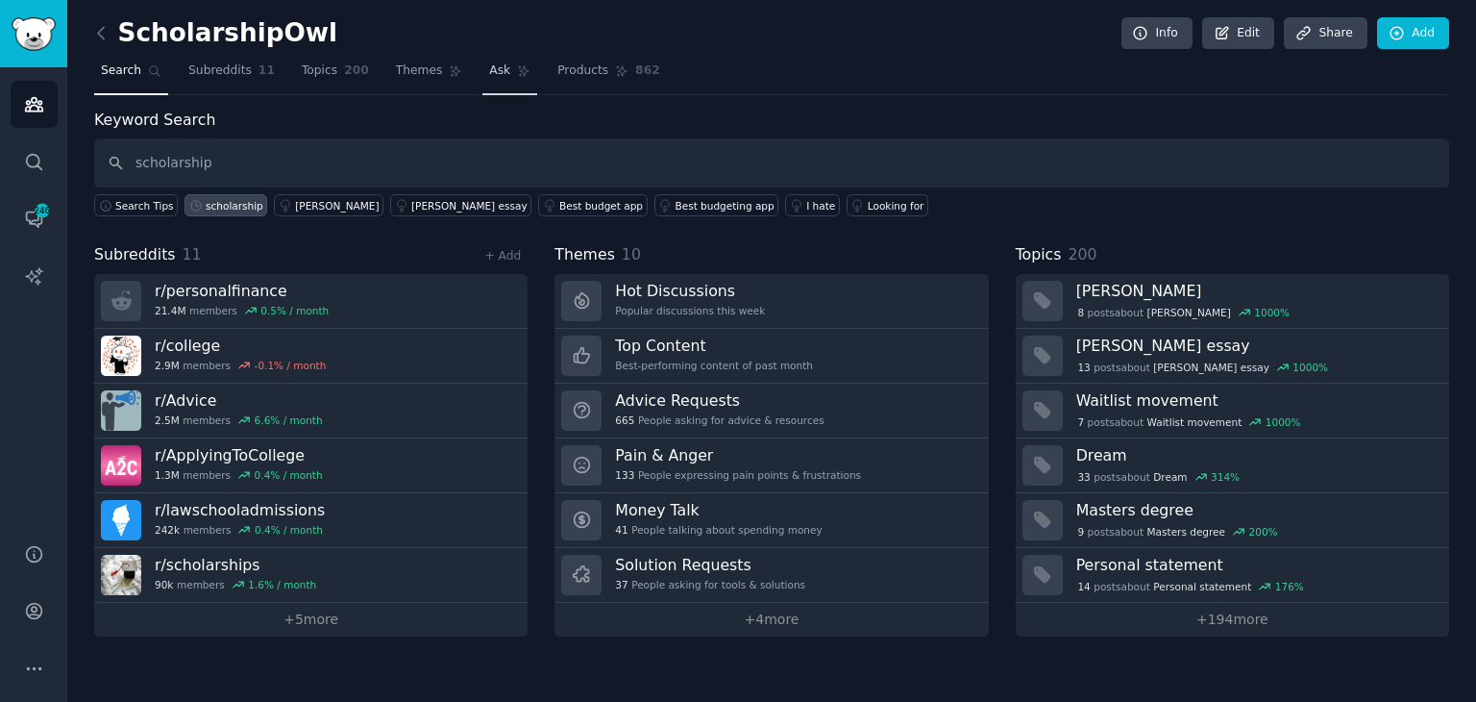 Image resolution: width=1476 pixels, height=702 pixels. What do you see at coordinates (771, 356) in the screenshot?
I see `a: Top ContentBest-performing content of past month` at bounding box center [771, 356].